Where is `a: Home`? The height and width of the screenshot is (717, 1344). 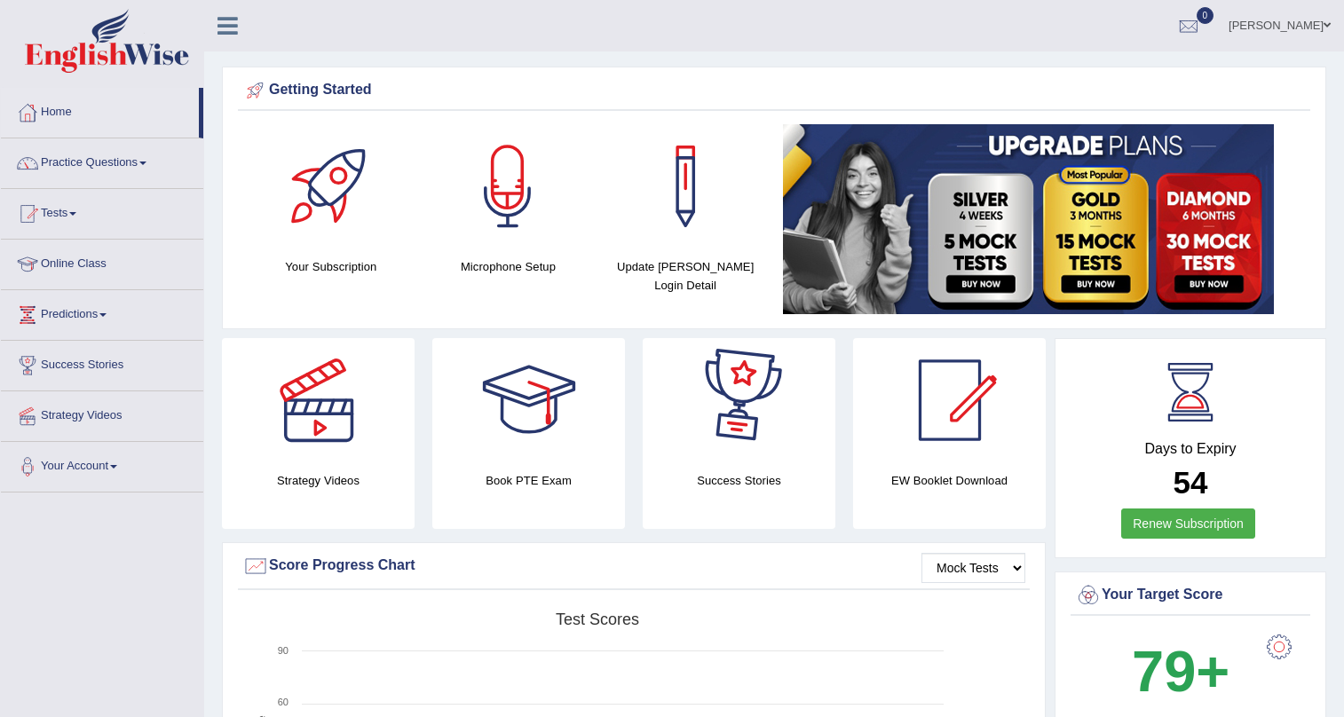
a: Home is located at coordinates (99, 110).